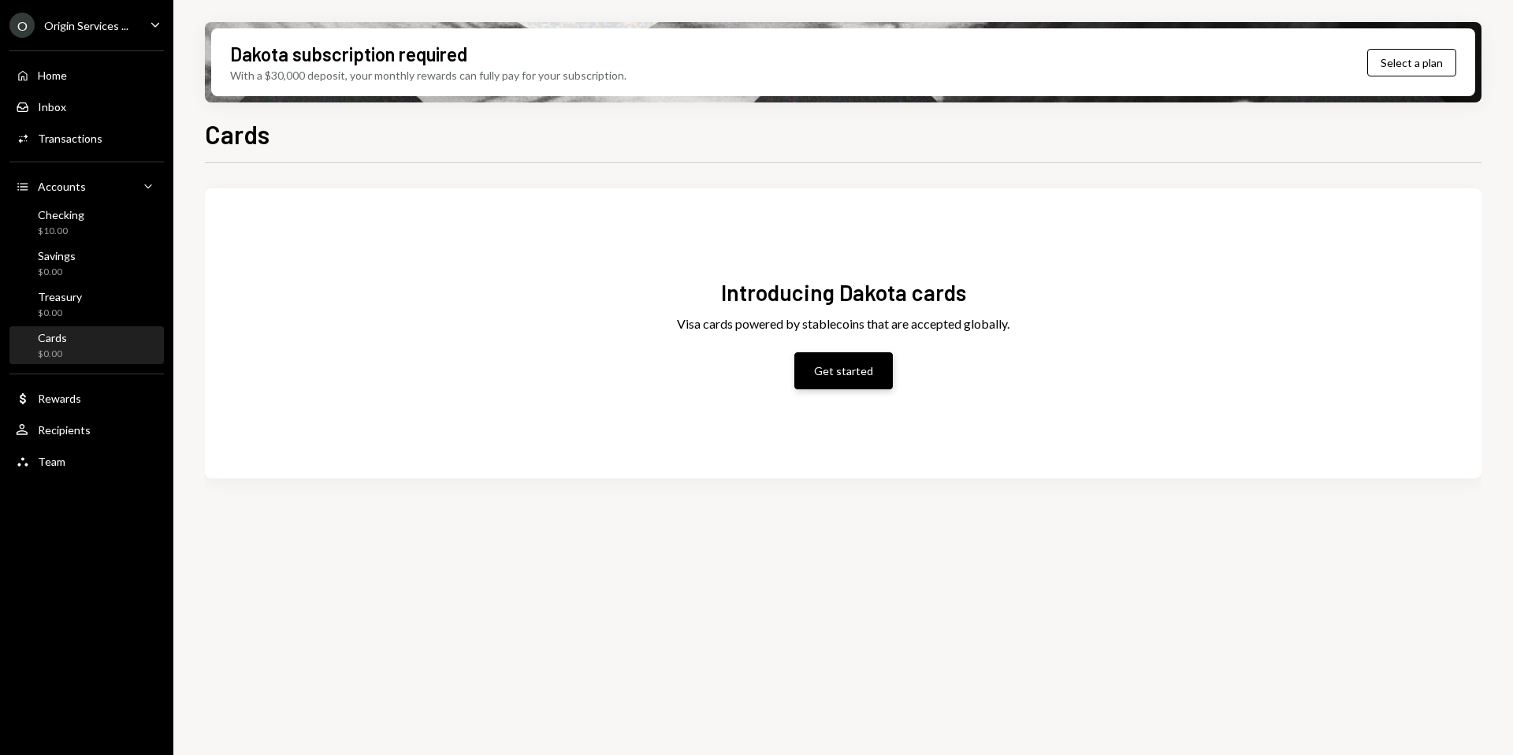 This screenshot has width=1513, height=755. I want to click on div: Inbox, so click(52, 106).